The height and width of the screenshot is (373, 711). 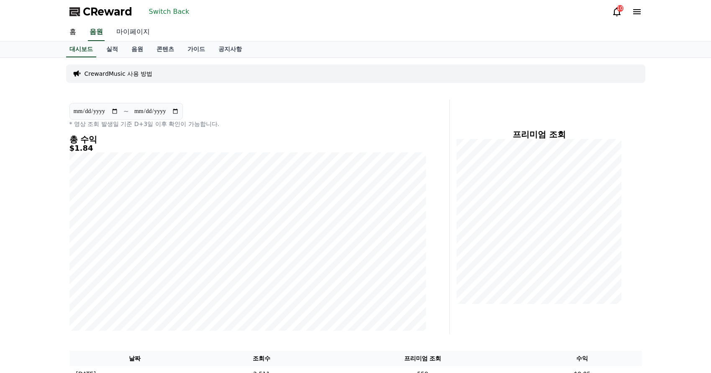 I want to click on th: 수익, so click(x=582, y=358).